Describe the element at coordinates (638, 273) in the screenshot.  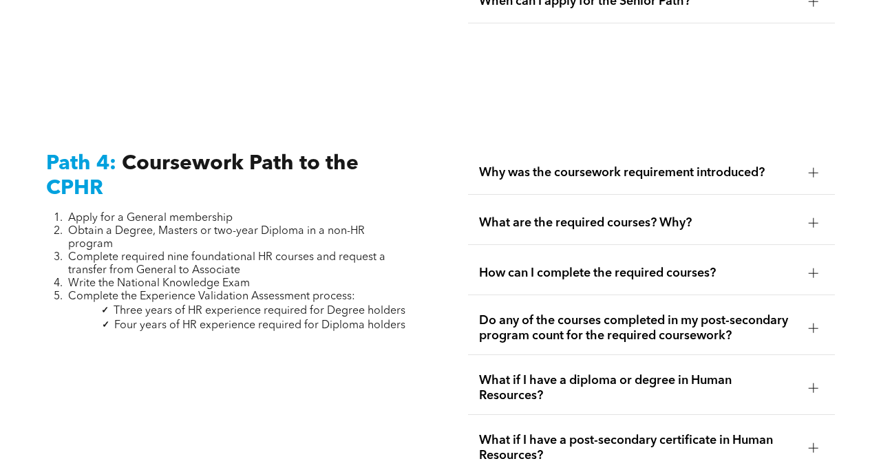
I see `span: How can I complete the required courses?` at that location.